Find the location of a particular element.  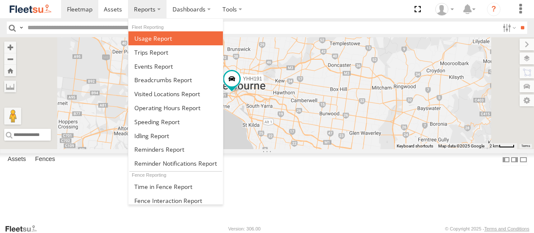

button: Zoom Home is located at coordinates (10, 70).